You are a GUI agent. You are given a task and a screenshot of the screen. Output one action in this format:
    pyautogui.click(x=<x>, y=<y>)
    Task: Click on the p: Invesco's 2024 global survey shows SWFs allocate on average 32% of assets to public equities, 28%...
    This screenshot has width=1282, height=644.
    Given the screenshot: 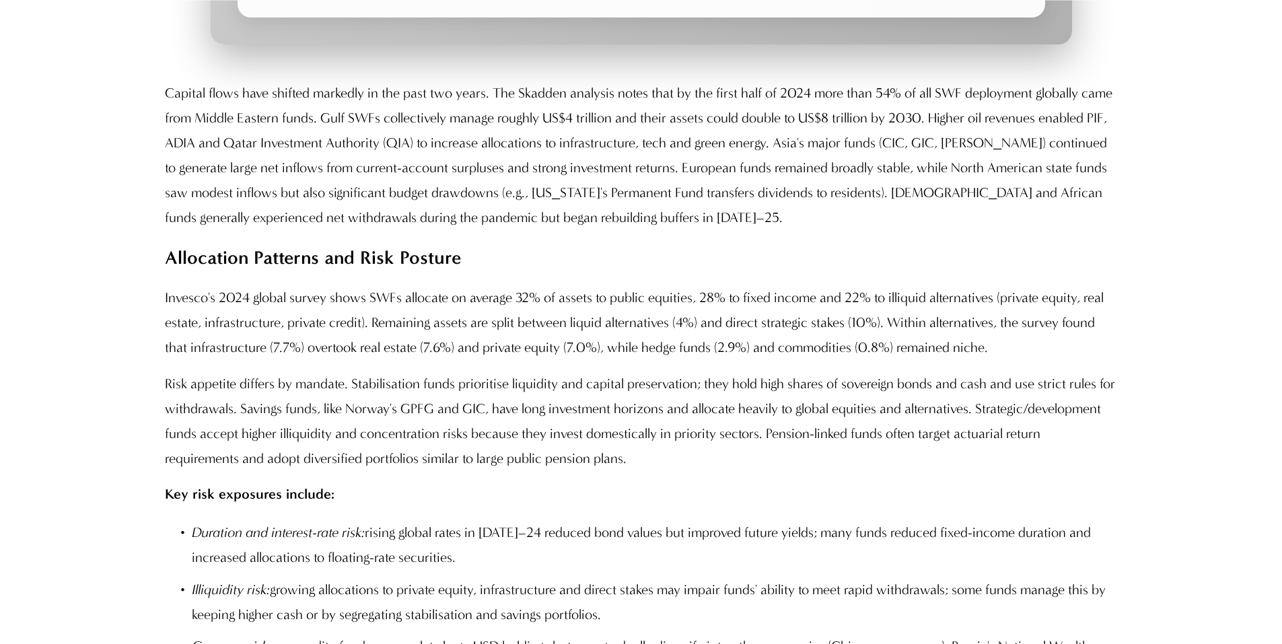 What is the action you would take?
    pyautogui.click(x=641, y=322)
    